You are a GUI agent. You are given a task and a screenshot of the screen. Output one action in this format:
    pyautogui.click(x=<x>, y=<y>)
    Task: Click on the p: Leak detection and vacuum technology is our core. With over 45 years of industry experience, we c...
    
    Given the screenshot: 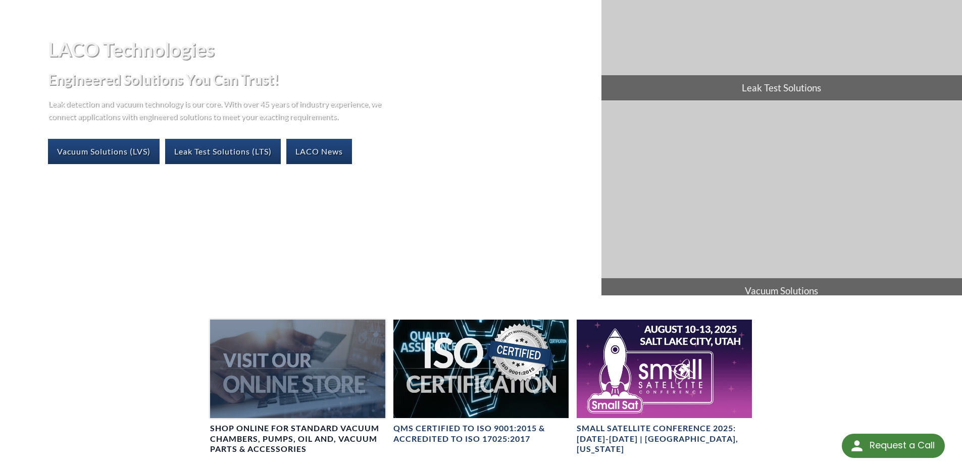 What is the action you would take?
    pyautogui.click(x=217, y=110)
    